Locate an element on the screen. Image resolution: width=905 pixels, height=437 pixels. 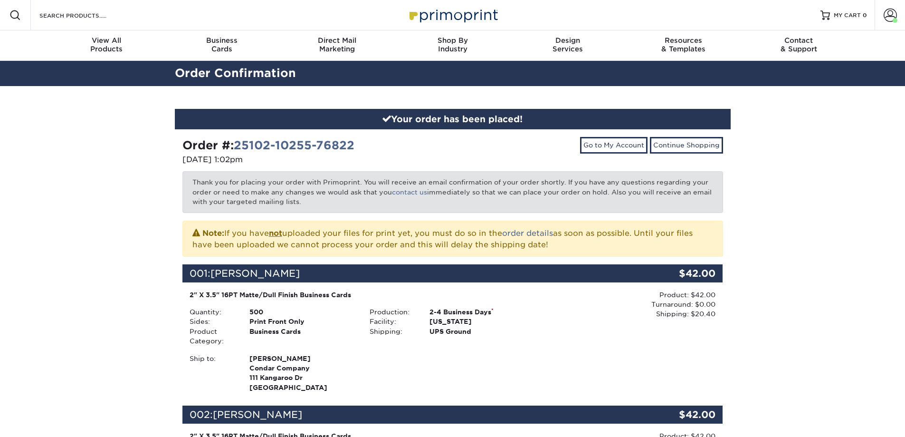
div: Services is located at coordinates (568, 45).